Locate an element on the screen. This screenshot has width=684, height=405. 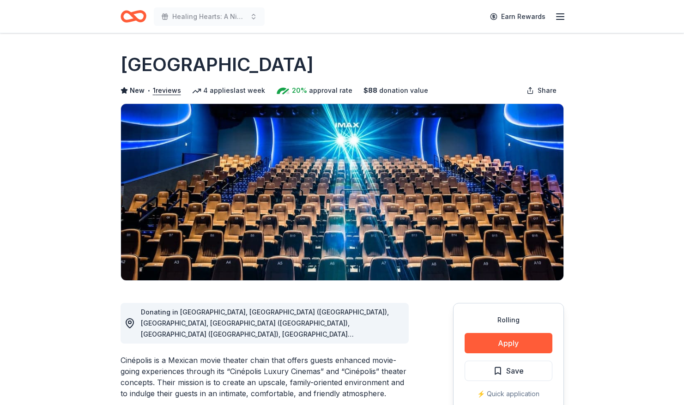
a: Earn Rewards is located at coordinates (518, 17).